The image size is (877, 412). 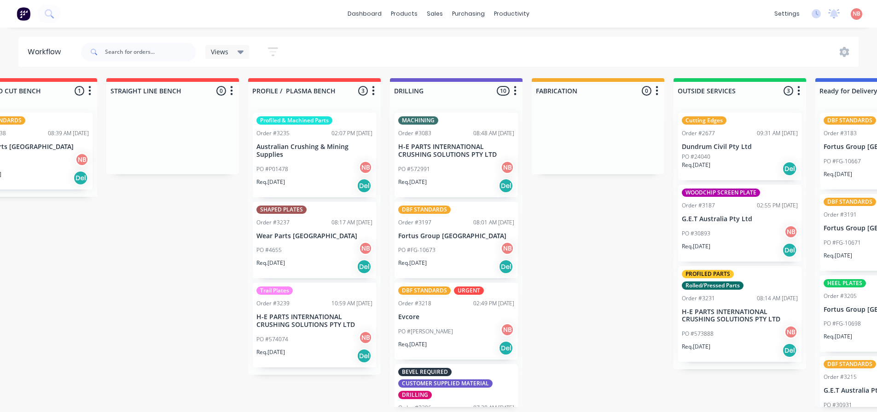 What do you see at coordinates (786, 14) in the screenshot?
I see `div: settings` at bounding box center [786, 14].